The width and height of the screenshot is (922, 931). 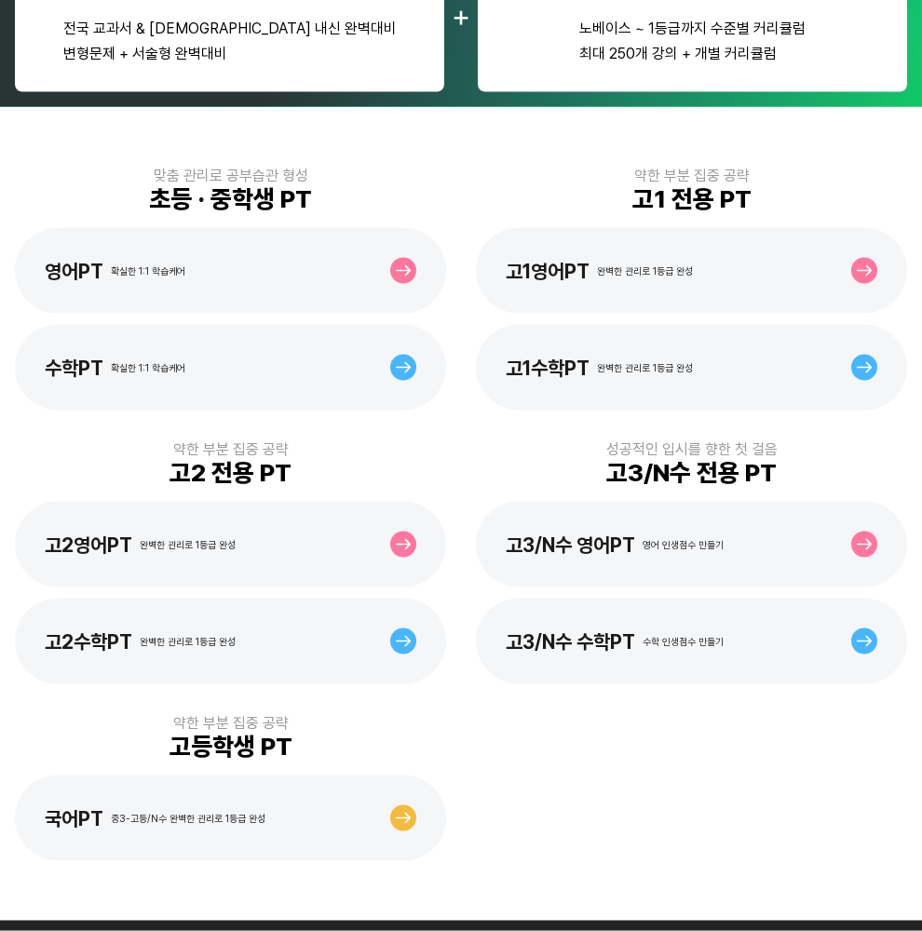 What do you see at coordinates (231, 175) in the screenshot?
I see `div: 맞춤 관리로 공부습관 형성` at bounding box center [231, 175].